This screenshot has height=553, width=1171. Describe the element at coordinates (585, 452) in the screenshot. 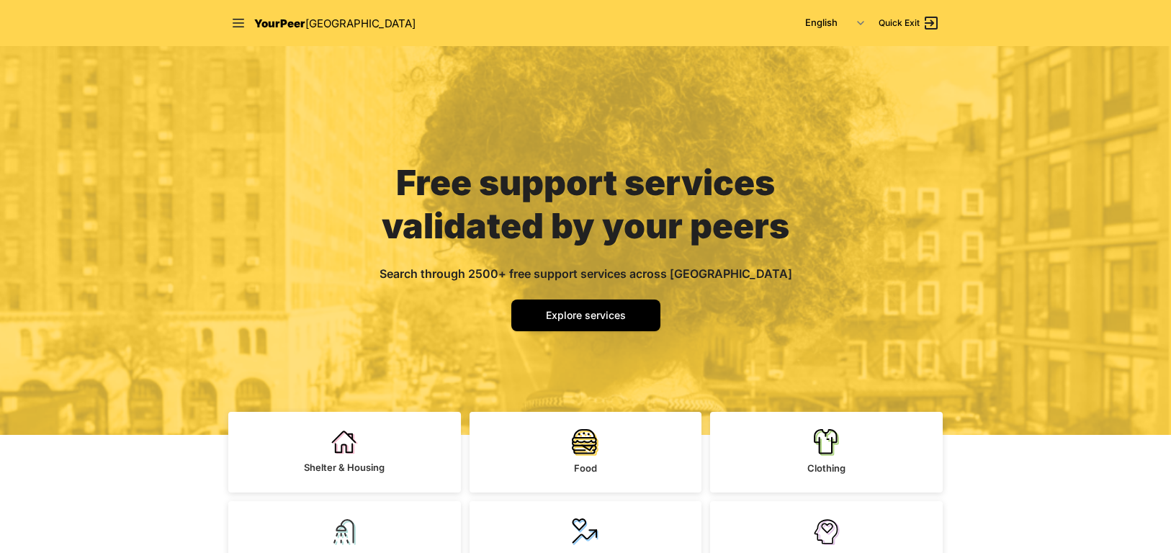

I see `a: Food` at that location.